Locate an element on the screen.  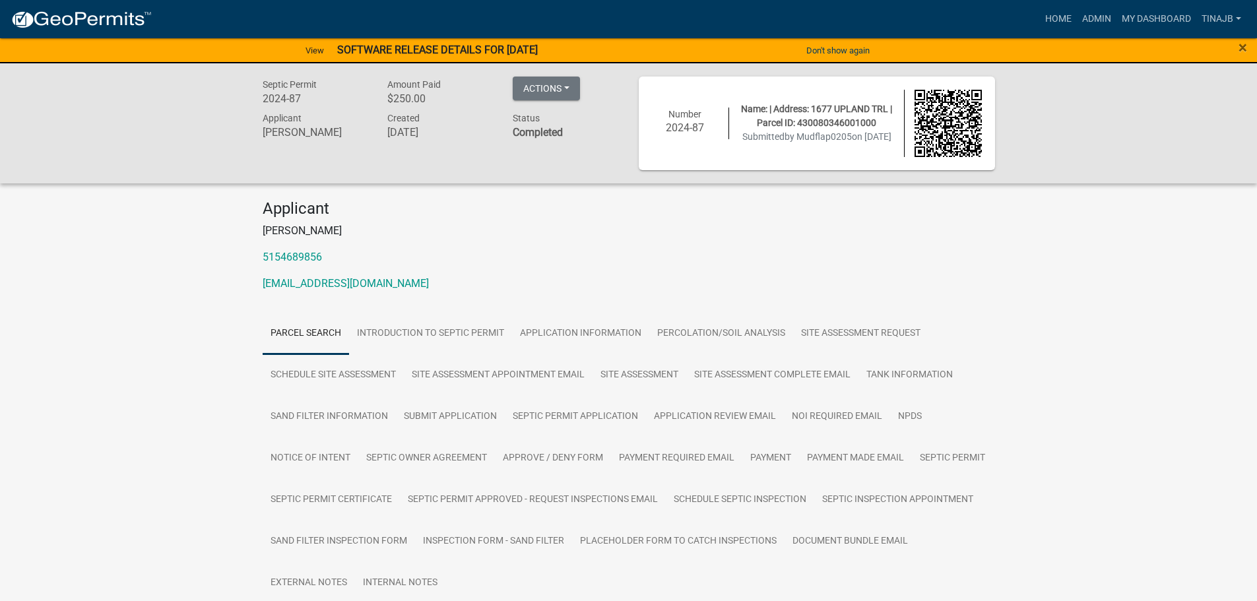
strong: Completed is located at coordinates (538, 132).